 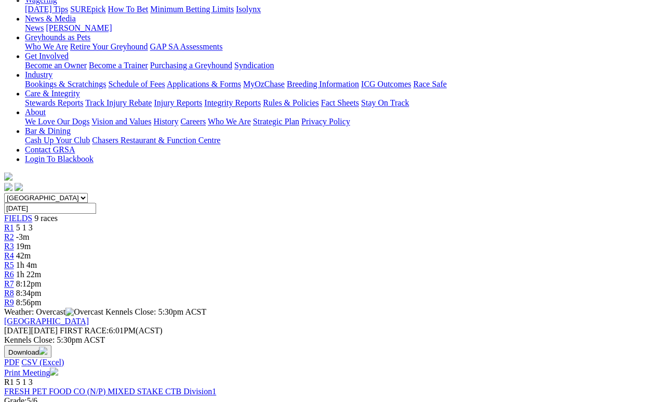 I want to click on span: 1h 22m, so click(x=29, y=274).